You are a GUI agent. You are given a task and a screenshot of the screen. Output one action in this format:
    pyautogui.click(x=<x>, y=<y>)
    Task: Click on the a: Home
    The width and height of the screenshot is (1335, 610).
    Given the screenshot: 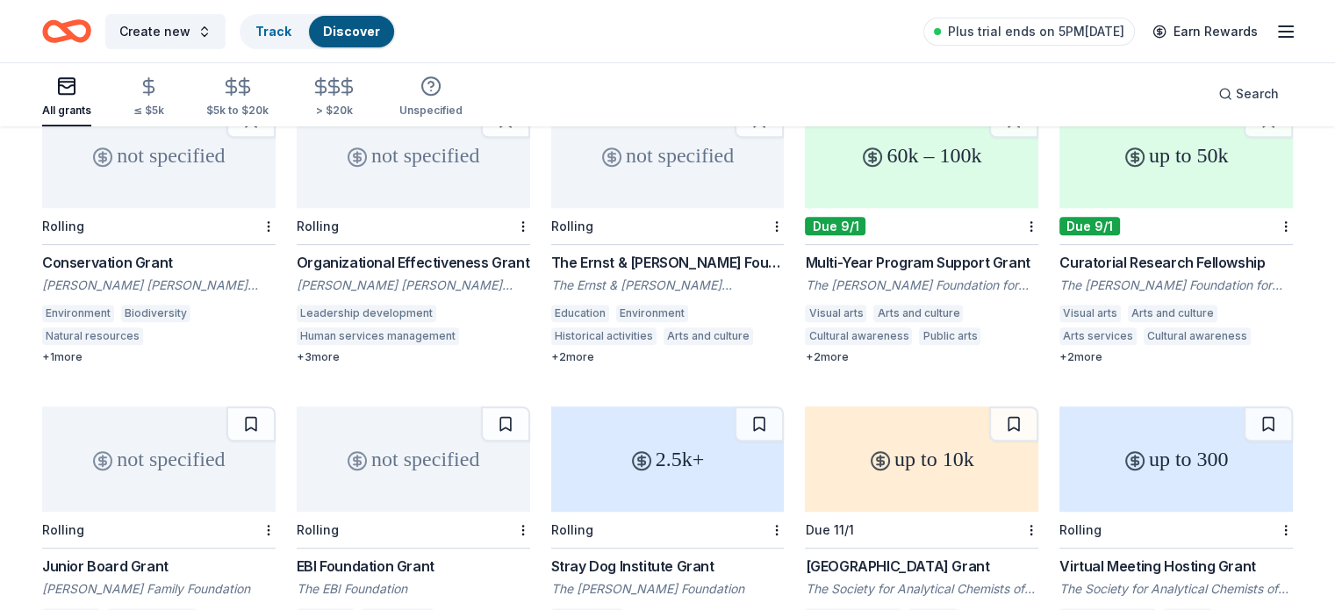 What is the action you would take?
    pyautogui.click(x=67, y=31)
    